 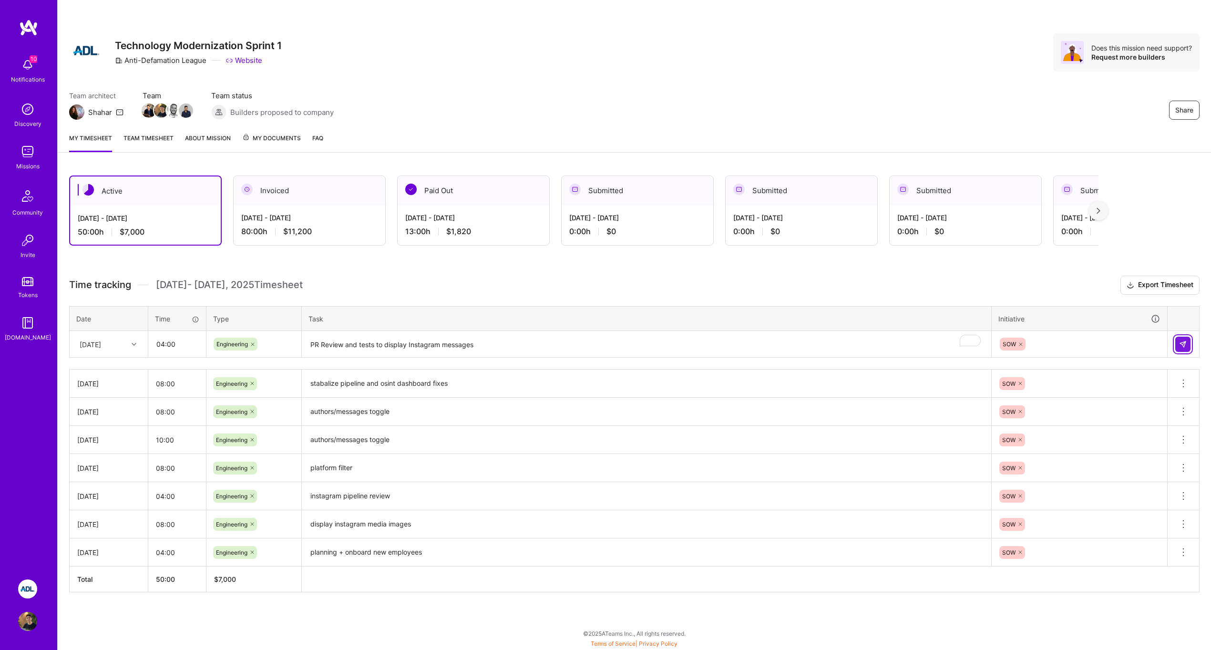 I want to click on div: Missions, so click(x=28, y=166).